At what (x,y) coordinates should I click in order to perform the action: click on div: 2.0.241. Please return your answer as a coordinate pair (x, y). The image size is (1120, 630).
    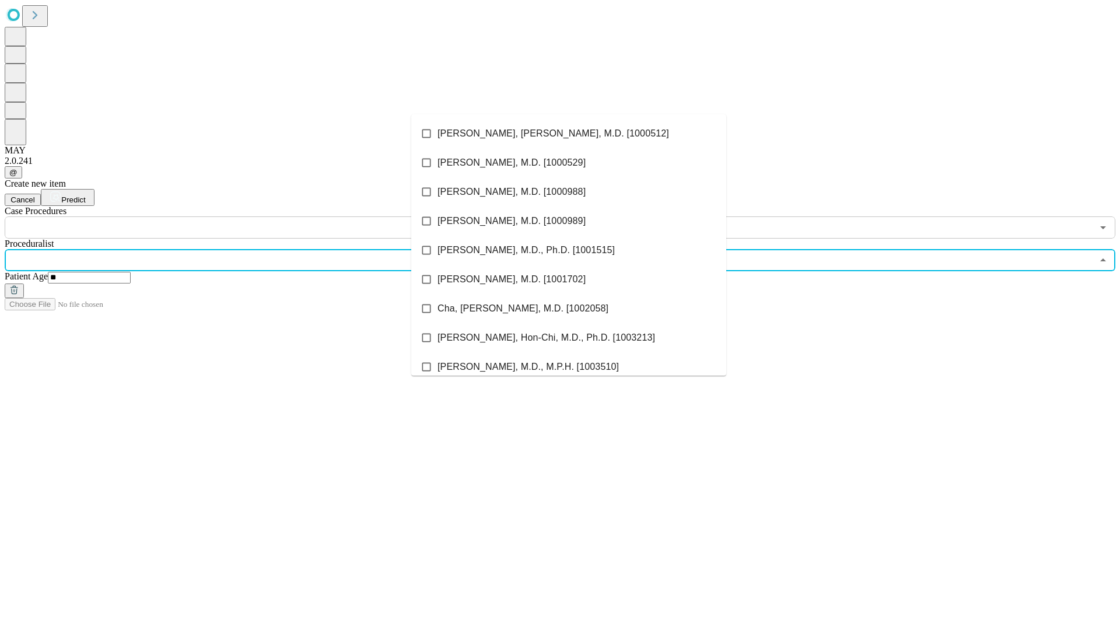
    Looking at the image, I should click on (560, 161).